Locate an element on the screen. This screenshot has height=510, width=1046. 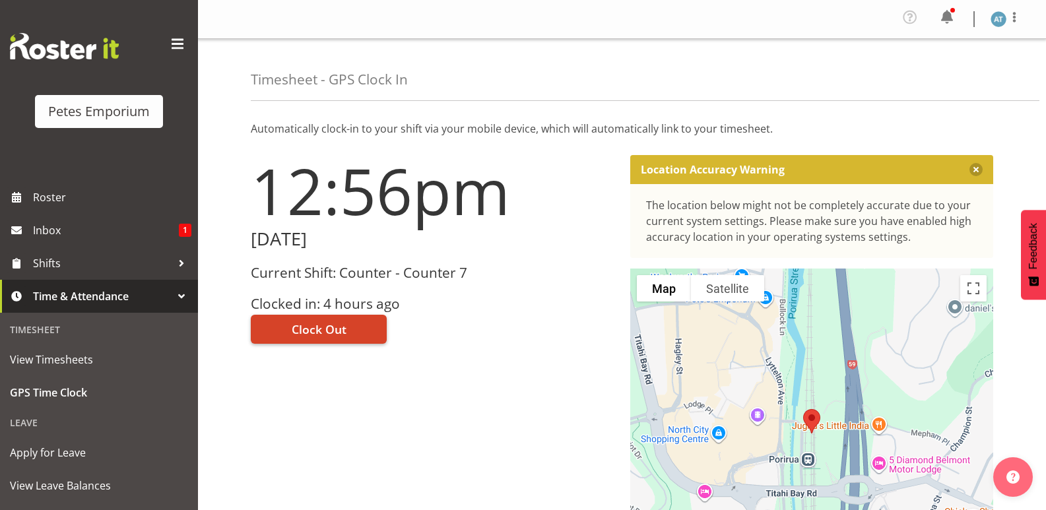
div: Petes Emporium is located at coordinates (99, 111).